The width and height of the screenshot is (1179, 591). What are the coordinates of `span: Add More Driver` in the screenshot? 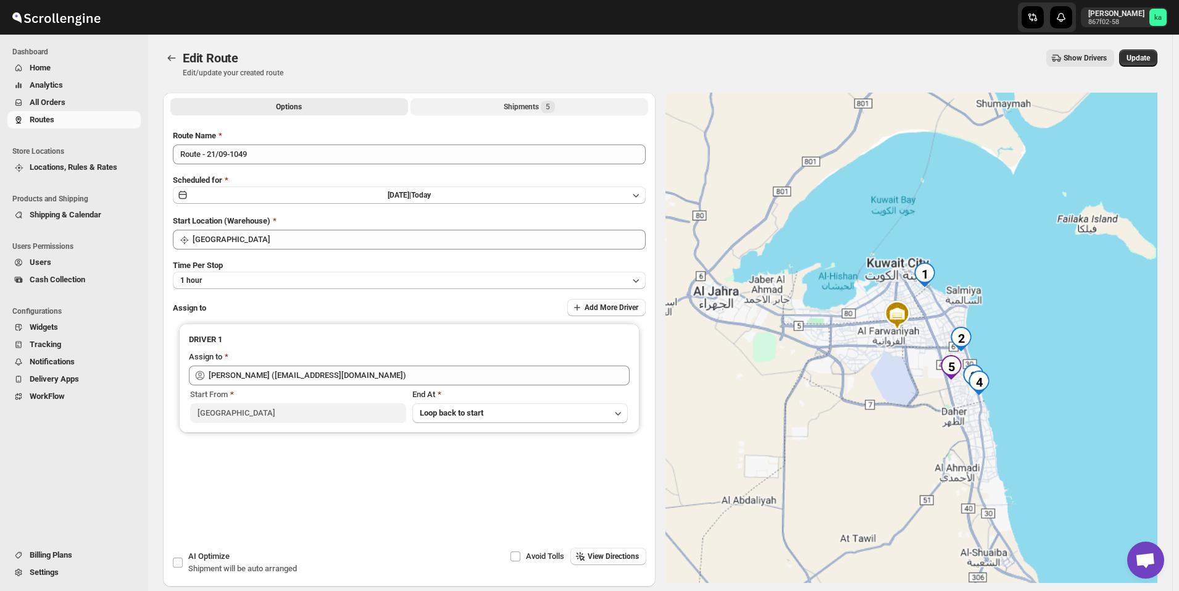 It's located at (611, 307).